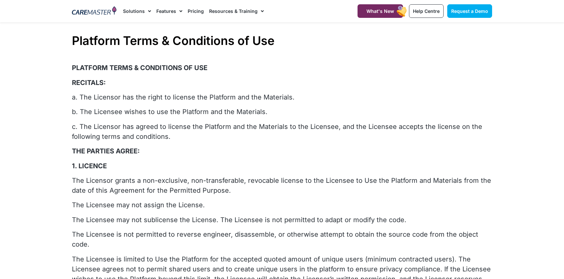 The image size is (564, 279). What do you see at coordinates (470, 11) in the screenshot?
I see `a: Request a Demo` at bounding box center [470, 11].